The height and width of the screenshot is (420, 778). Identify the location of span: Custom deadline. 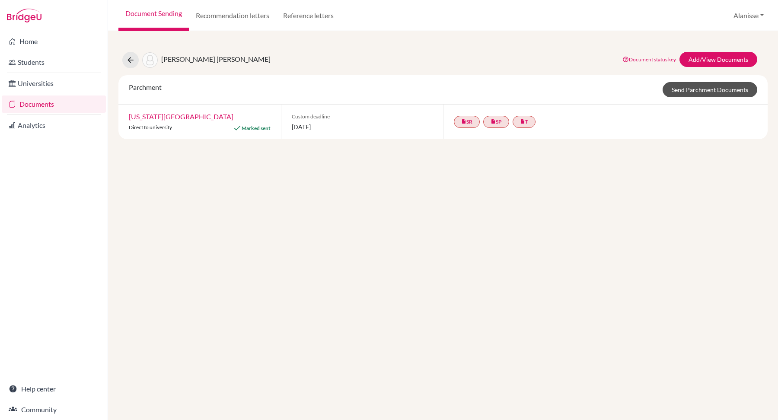
(362, 117).